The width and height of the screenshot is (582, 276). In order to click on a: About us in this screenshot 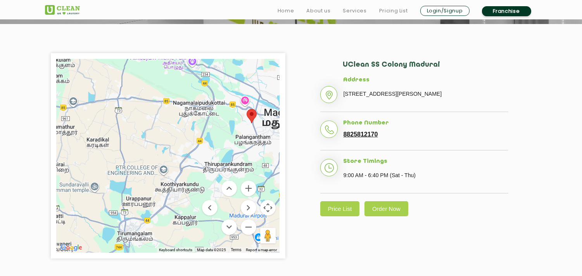, I will do `click(318, 11)`.